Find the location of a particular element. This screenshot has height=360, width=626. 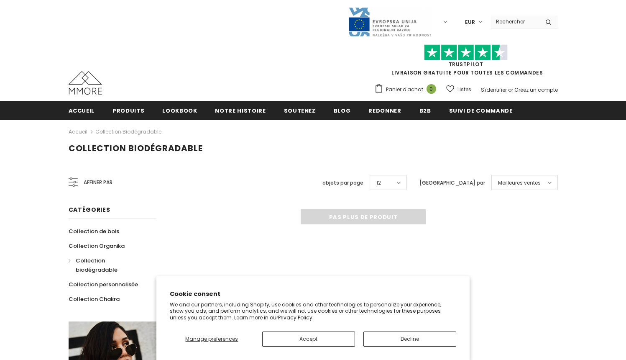

span: Affiner par is located at coordinates (98, 182).